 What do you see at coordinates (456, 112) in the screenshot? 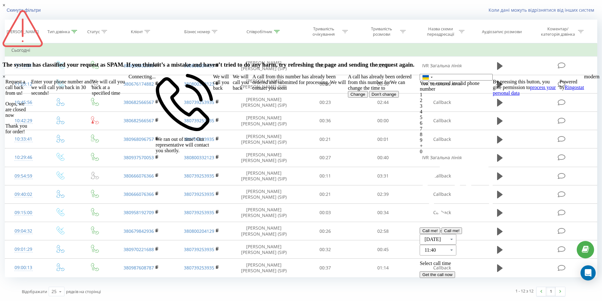
I see `div: 4` at bounding box center [456, 112].